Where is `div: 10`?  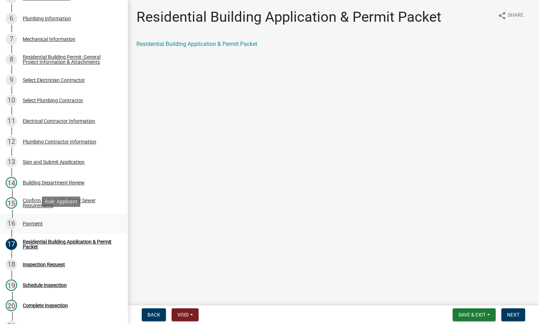
div: 10 is located at coordinates (11, 100).